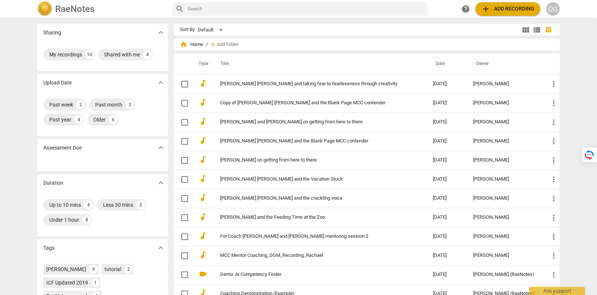 This screenshot has height=295, width=597. Describe the element at coordinates (447, 64) in the screenshot. I see `th: Date` at that location.